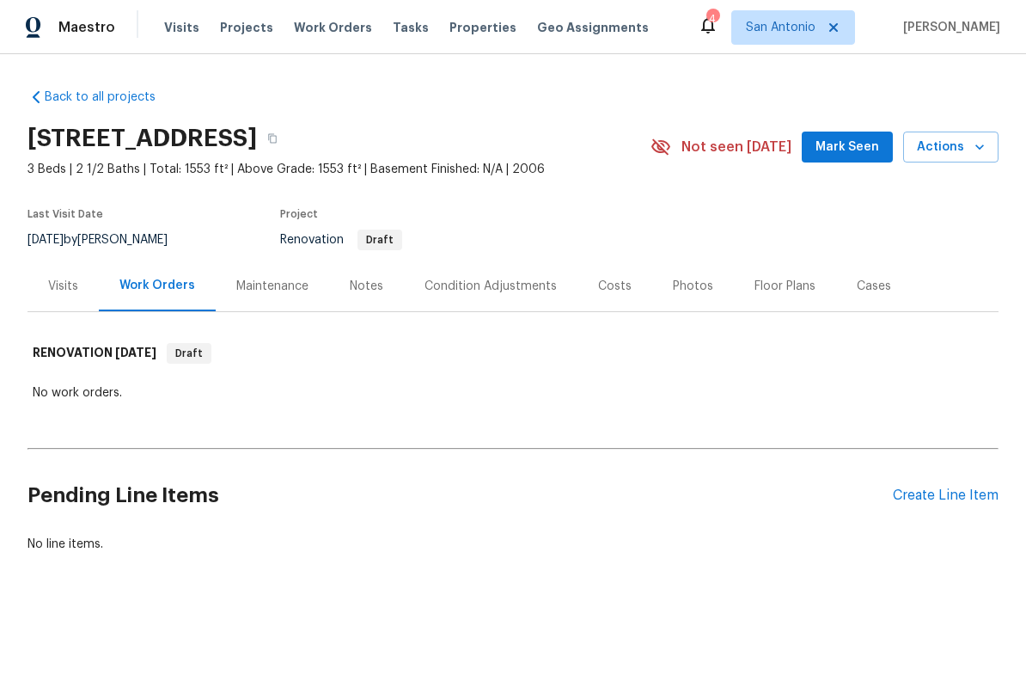  I want to click on button: Copy Address, so click(272, 138).